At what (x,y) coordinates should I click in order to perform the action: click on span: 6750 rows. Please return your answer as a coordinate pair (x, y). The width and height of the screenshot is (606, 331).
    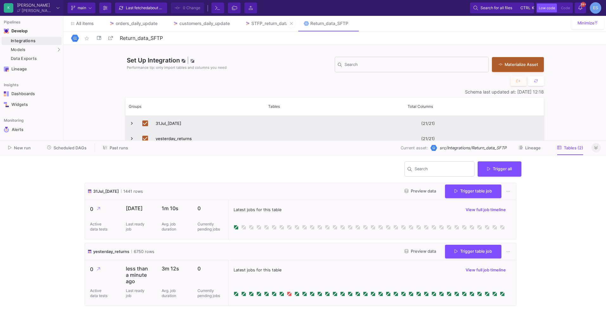
    Looking at the image, I should click on (143, 251).